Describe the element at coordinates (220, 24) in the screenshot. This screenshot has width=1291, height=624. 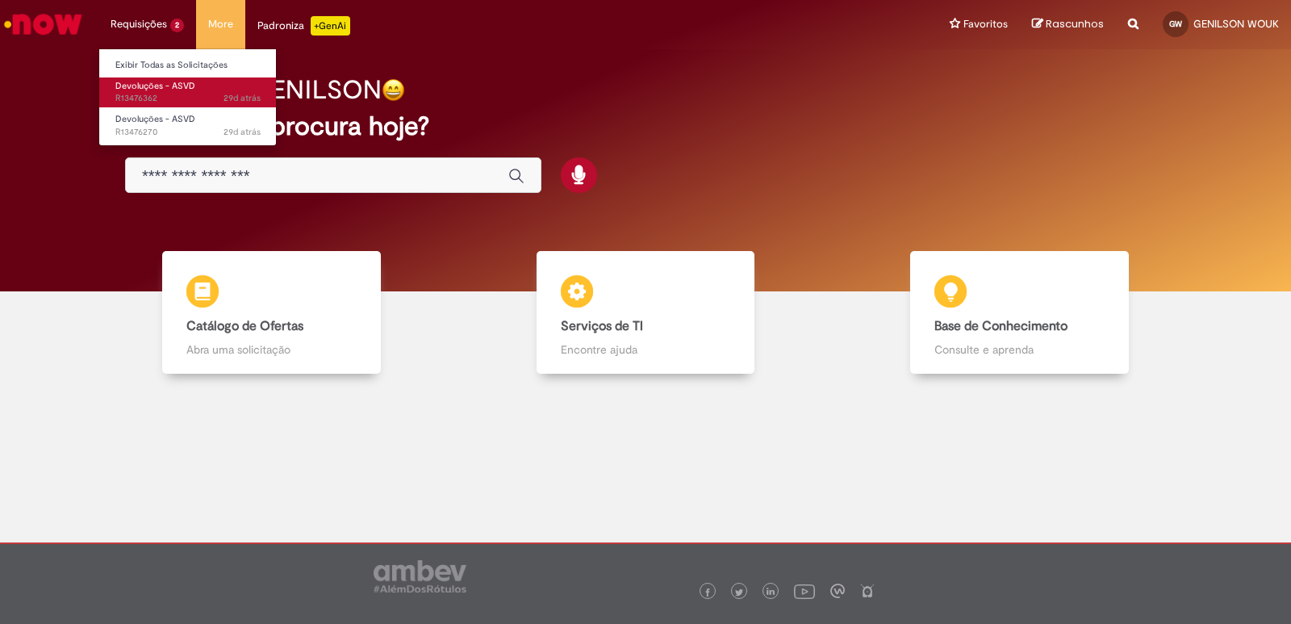
I see `span: More` at that location.